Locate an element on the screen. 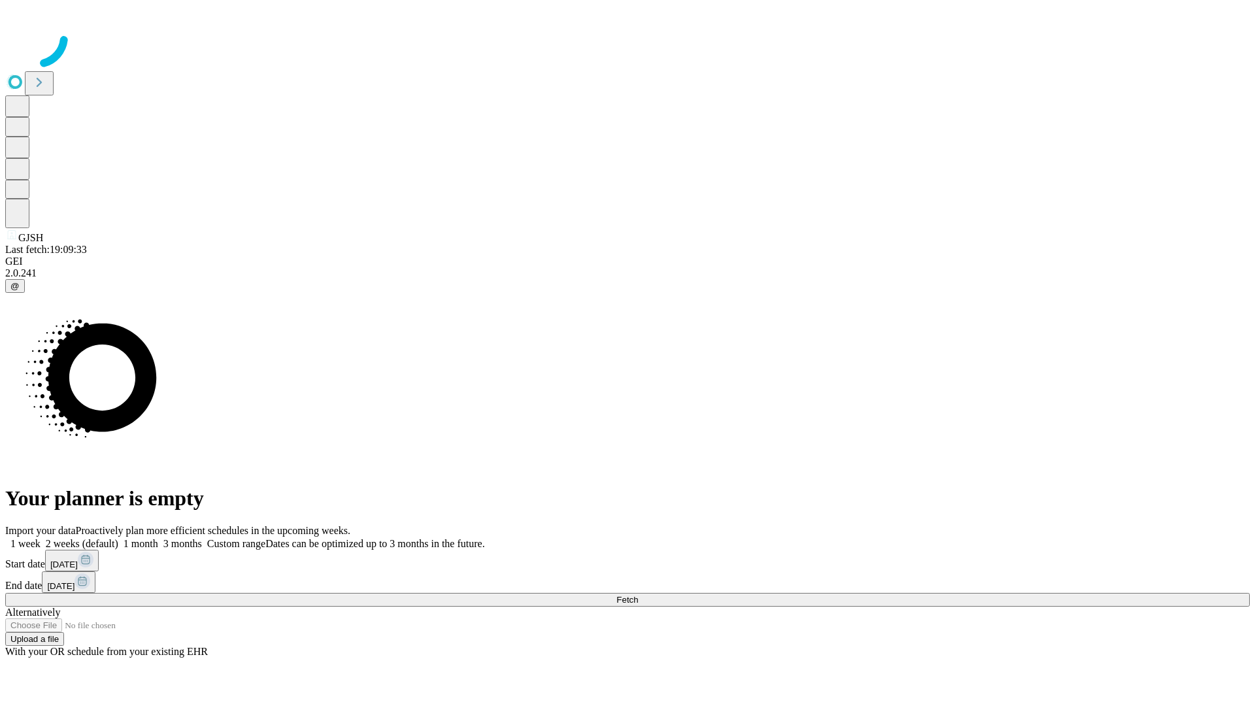  span: Custom range is located at coordinates (236, 543).